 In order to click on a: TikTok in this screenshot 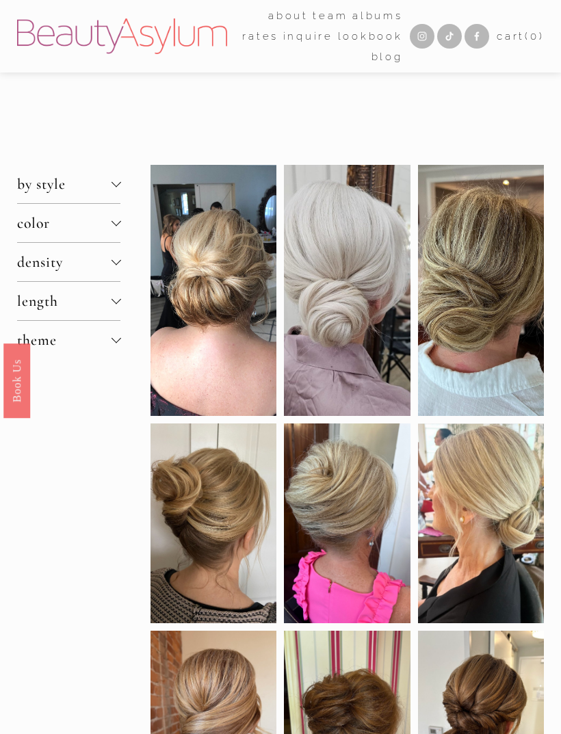, I will do `click(449, 36)`.